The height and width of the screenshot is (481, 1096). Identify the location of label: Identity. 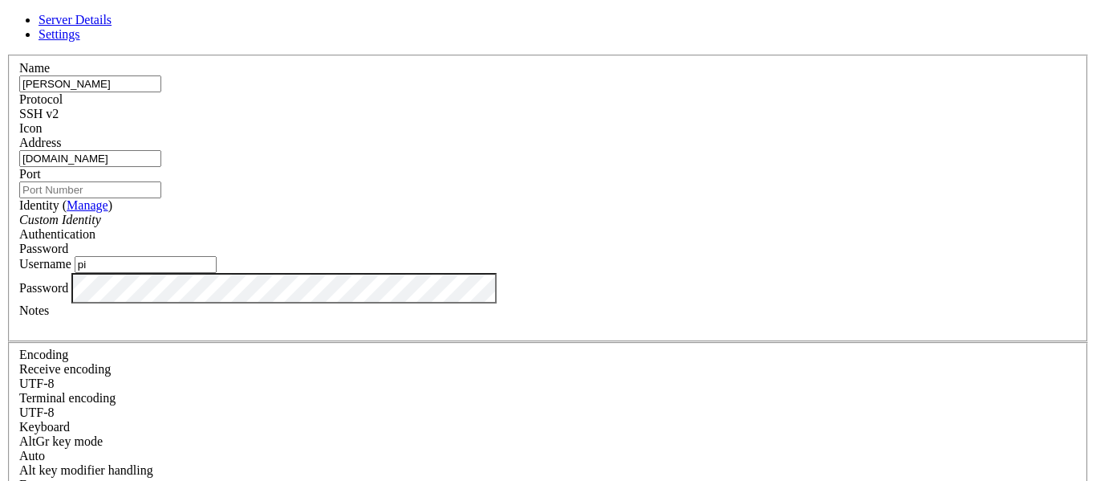
(66, 205).